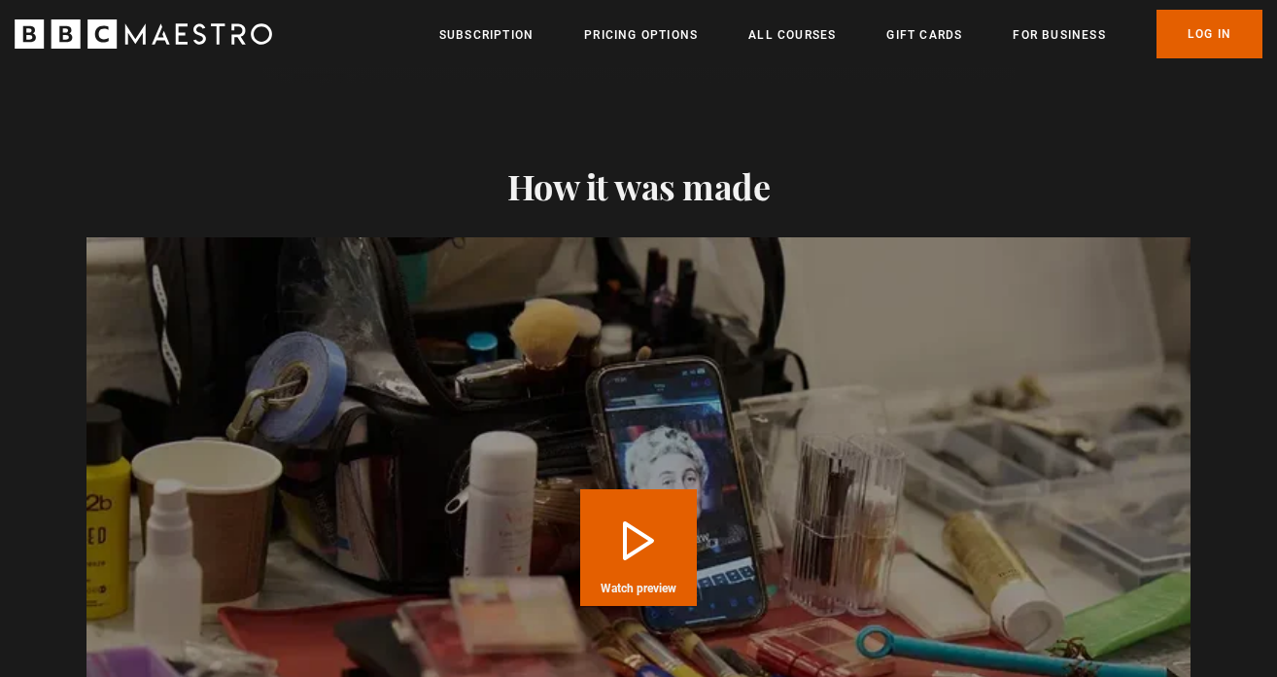  Describe the element at coordinates (851, 34) in the screenshot. I see `nav: Primary` at that location.